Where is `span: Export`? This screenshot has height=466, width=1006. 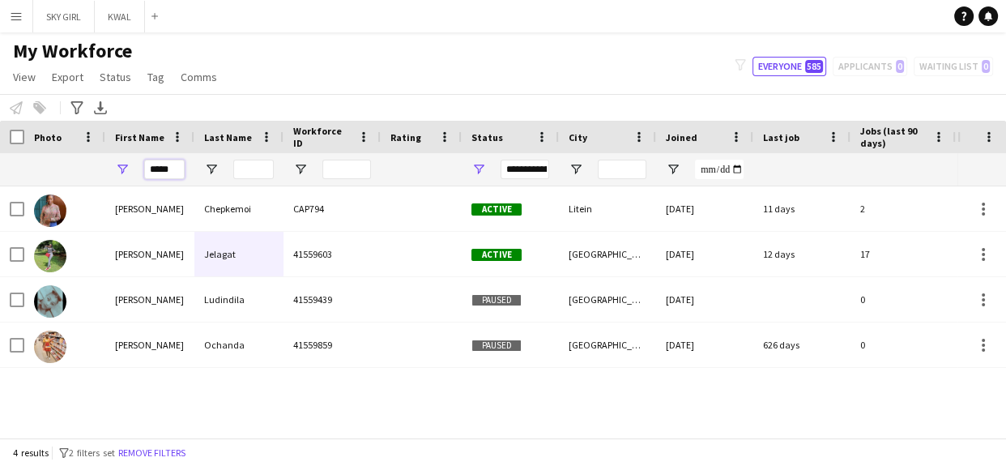 span: Export is located at coordinates (67, 77).